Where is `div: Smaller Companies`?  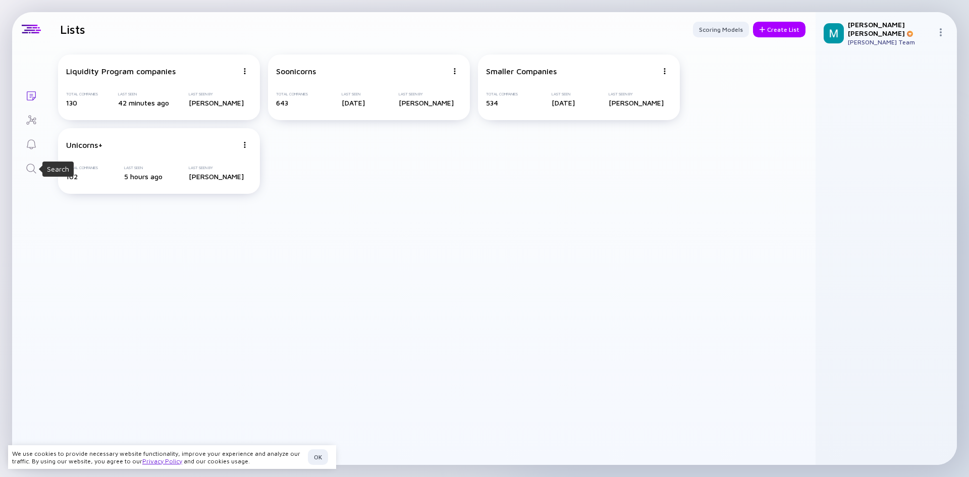 div: Smaller Companies is located at coordinates (521, 71).